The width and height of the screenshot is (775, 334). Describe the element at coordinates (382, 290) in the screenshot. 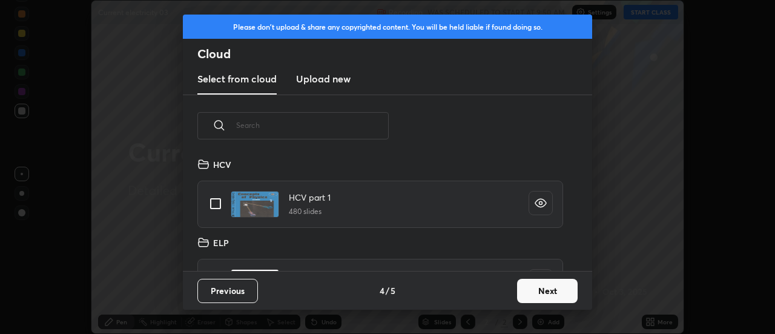

I see `h4: 4` at that location.